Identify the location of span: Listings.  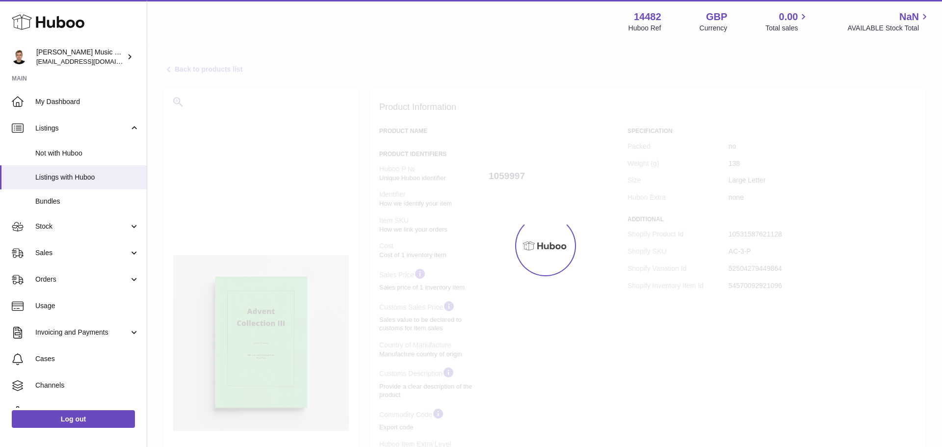
(82, 128).